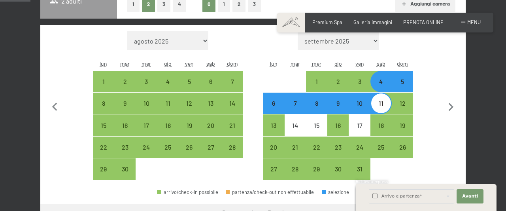 The height and width of the screenshot is (211, 506). I want to click on div: partenza/check-out non effettuabile, so click(270, 192).